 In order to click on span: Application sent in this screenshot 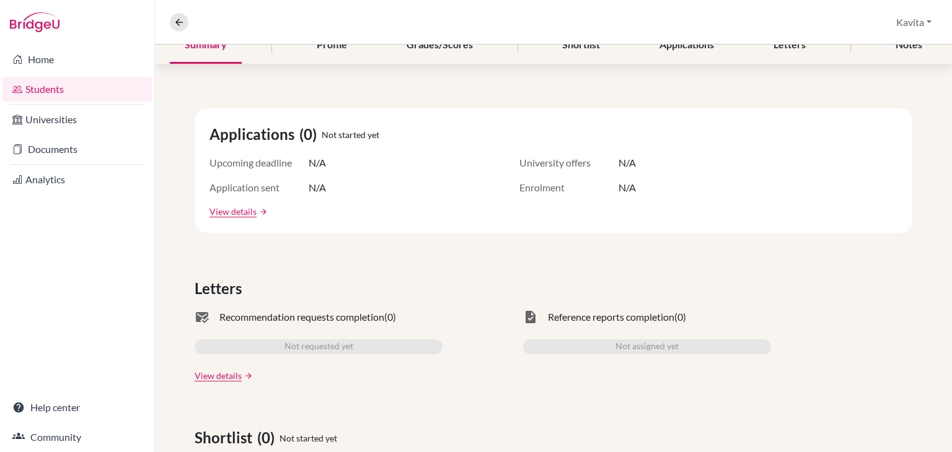, I will do `click(259, 188)`.